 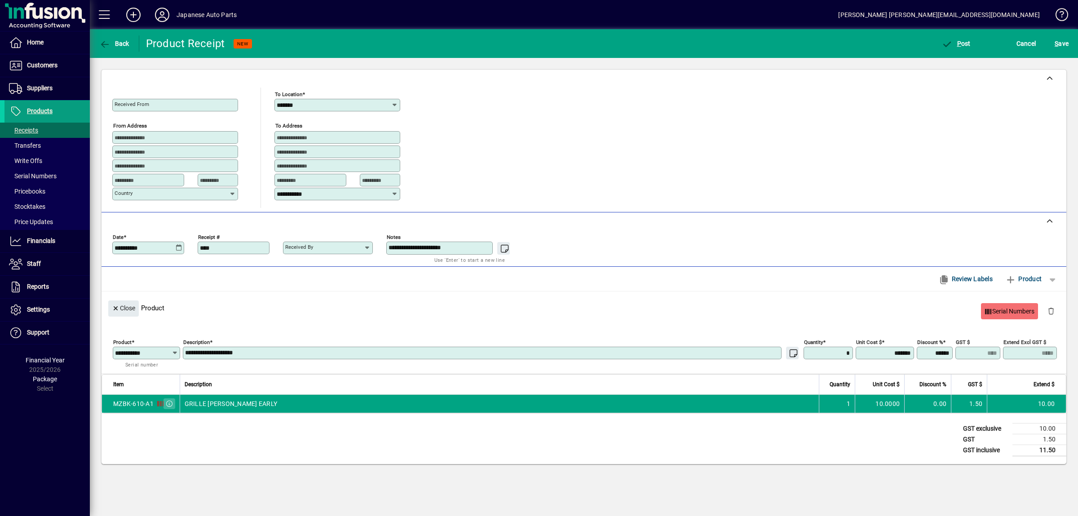 I want to click on span: P, so click(x=959, y=44).